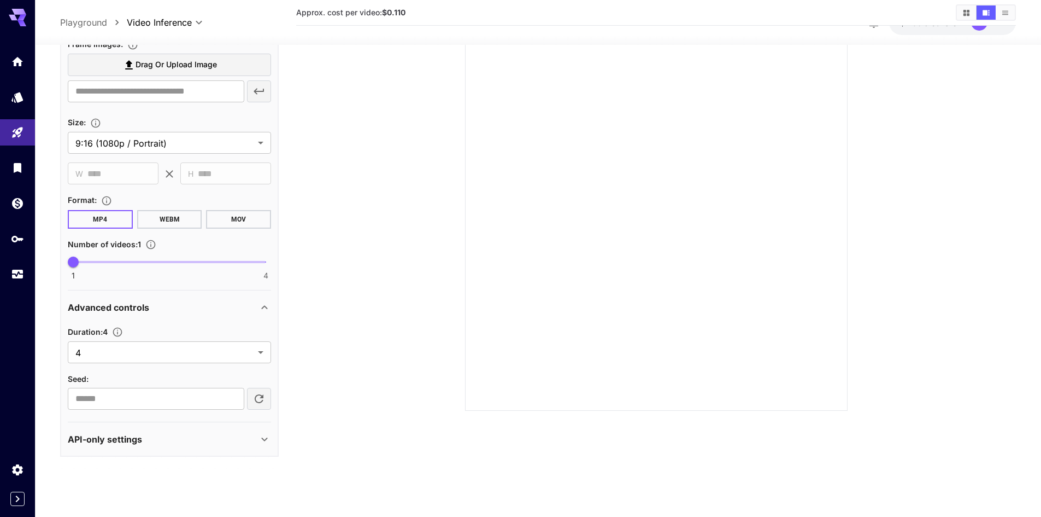  What do you see at coordinates (107, 201) in the screenshot?
I see `button: Choose the file format for the output video.` at bounding box center [107, 201].